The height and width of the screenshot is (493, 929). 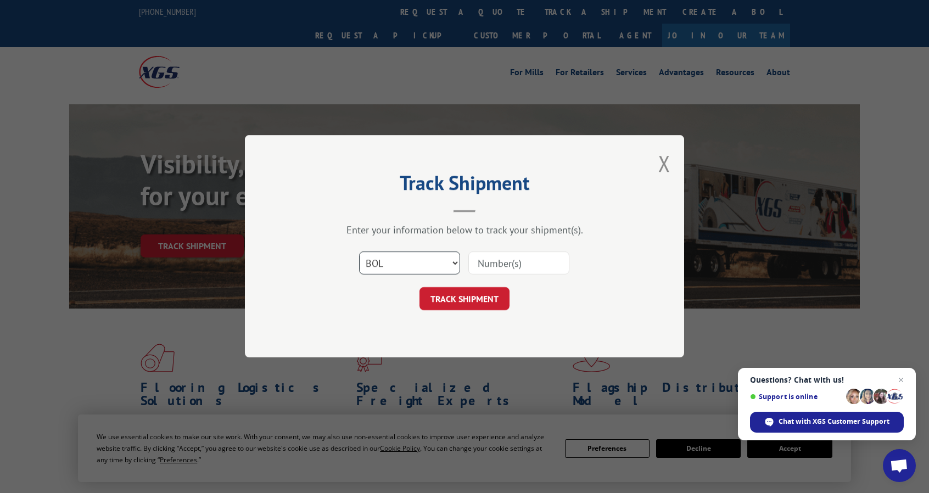 What do you see at coordinates (827, 380) in the screenshot?
I see `span: Questions? Chat with us!` at bounding box center [827, 380].